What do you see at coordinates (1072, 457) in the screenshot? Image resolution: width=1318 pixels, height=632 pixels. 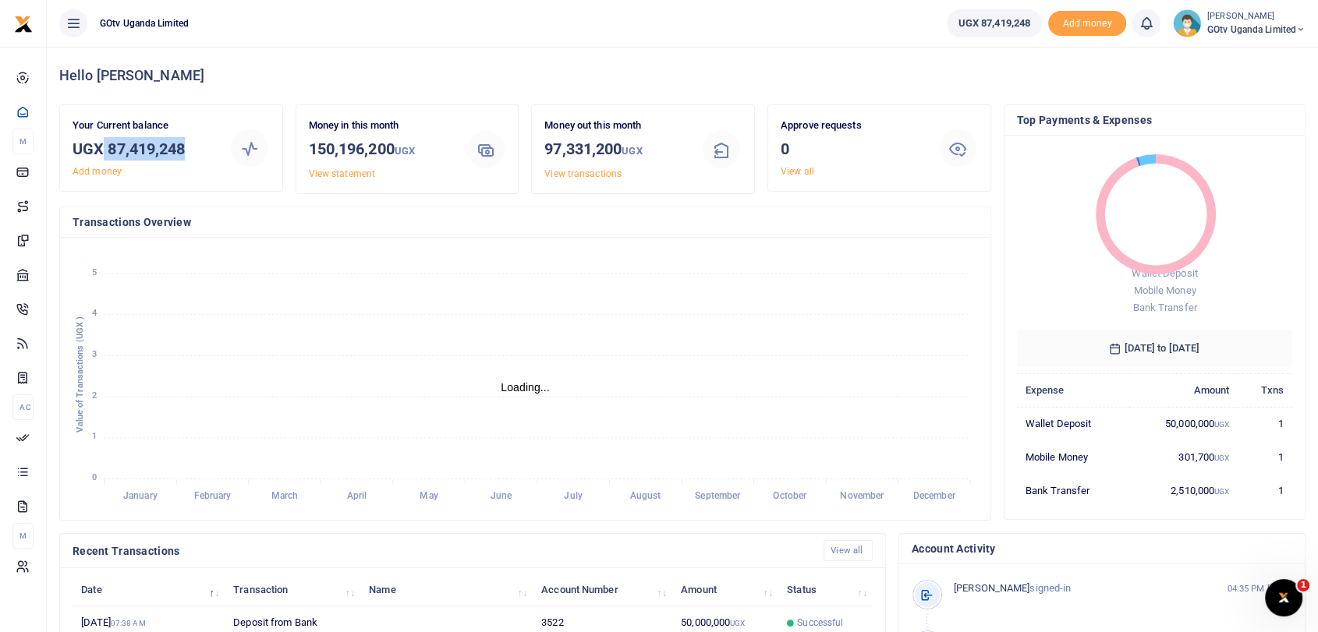 I see `td: Mobile Money` at bounding box center [1072, 457].